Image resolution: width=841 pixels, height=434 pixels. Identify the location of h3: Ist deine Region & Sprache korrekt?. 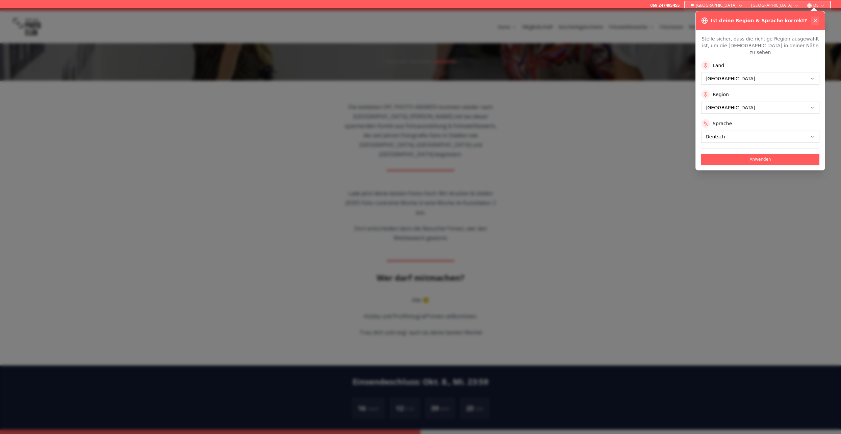
(758, 21).